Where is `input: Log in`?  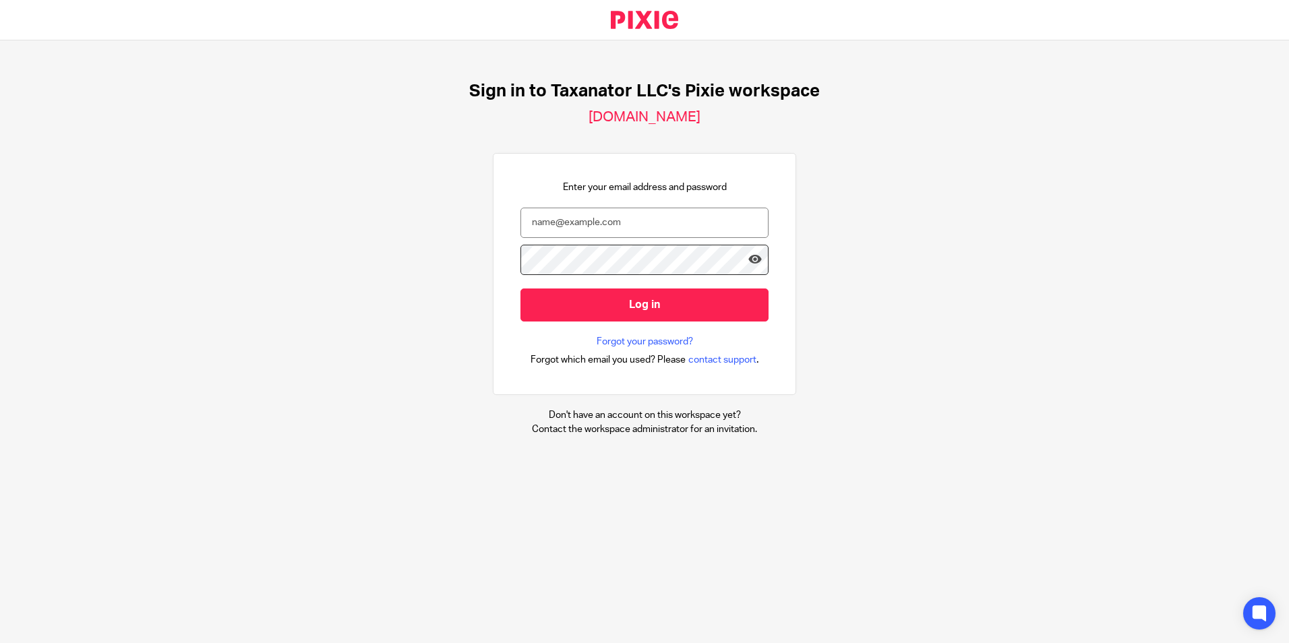
input: Log in is located at coordinates (644, 305).